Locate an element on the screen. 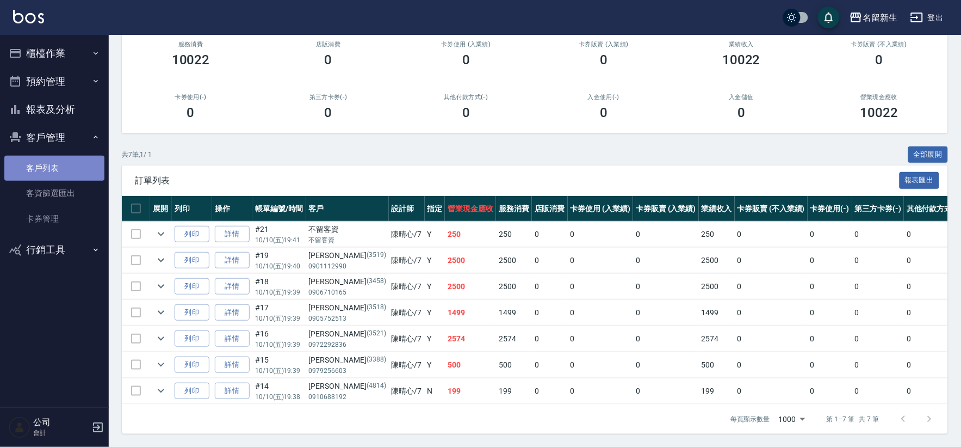 The image size is (961, 447). img: Person is located at coordinates (20, 427).